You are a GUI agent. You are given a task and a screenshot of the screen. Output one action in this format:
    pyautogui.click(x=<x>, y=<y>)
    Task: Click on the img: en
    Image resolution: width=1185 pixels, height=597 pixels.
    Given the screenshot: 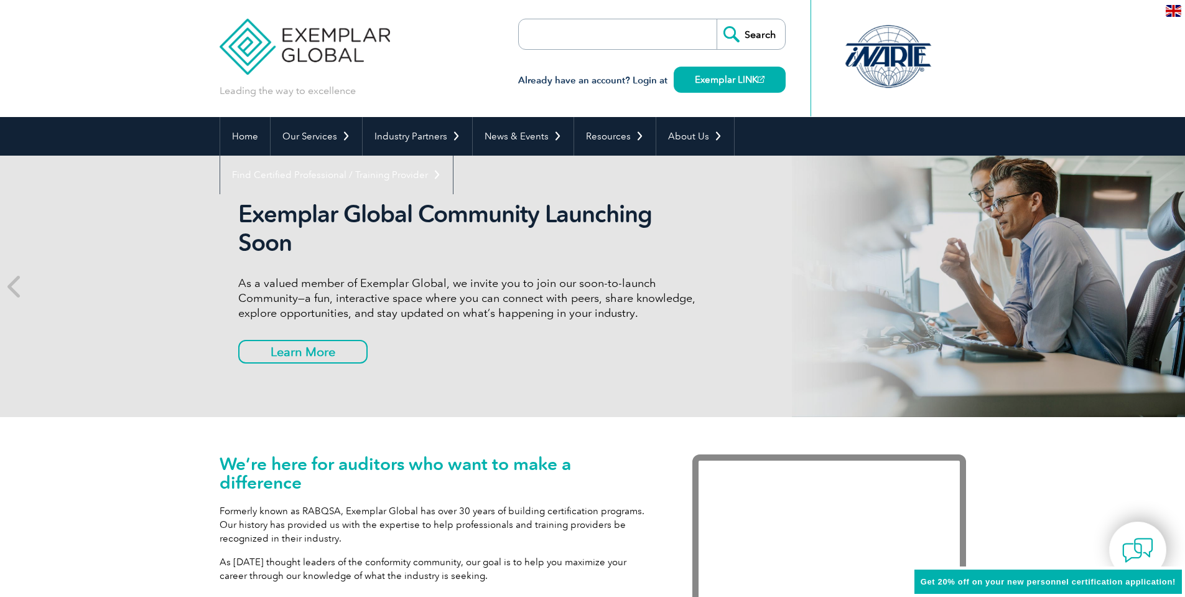 What is the action you would take?
    pyautogui.click(x=1173, y=11)
    